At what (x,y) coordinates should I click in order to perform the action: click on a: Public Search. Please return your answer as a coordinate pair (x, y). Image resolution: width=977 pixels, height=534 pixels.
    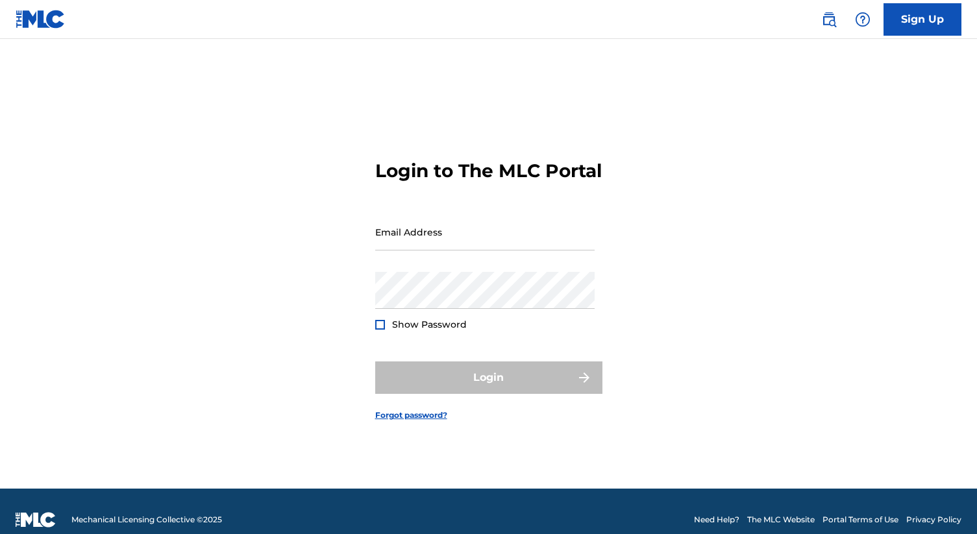
    Looking at the image, I should click on (829, 19).